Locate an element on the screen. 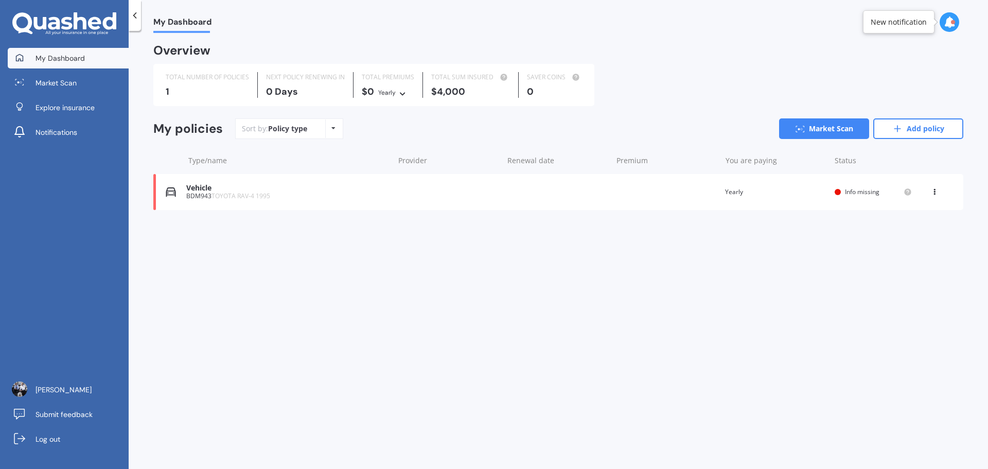 Image resolution: width=988 pixels, height=469 pixels. a: Add policy is located at coordinates (918, 129).